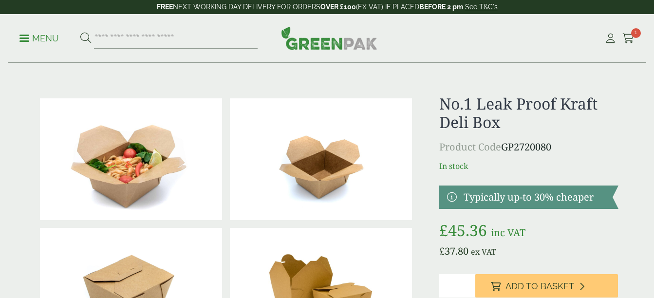 The image size is (654, 298). What do you see at coordinates (529, 166) in the screenshot?
I see `p: In stock` at bounding box center [529, 166].